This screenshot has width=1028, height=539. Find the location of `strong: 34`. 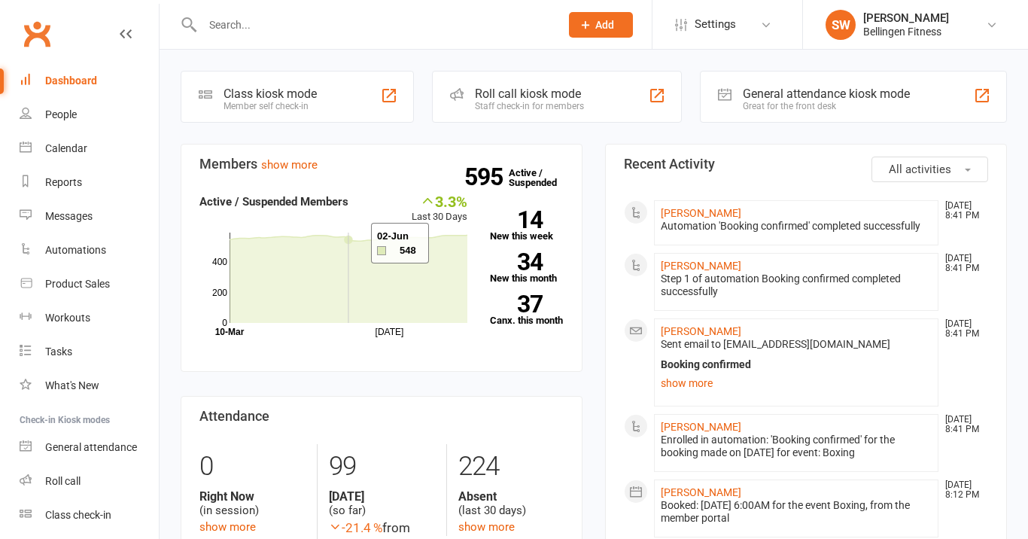

strong: 34 is located at coordinates (516, 262).